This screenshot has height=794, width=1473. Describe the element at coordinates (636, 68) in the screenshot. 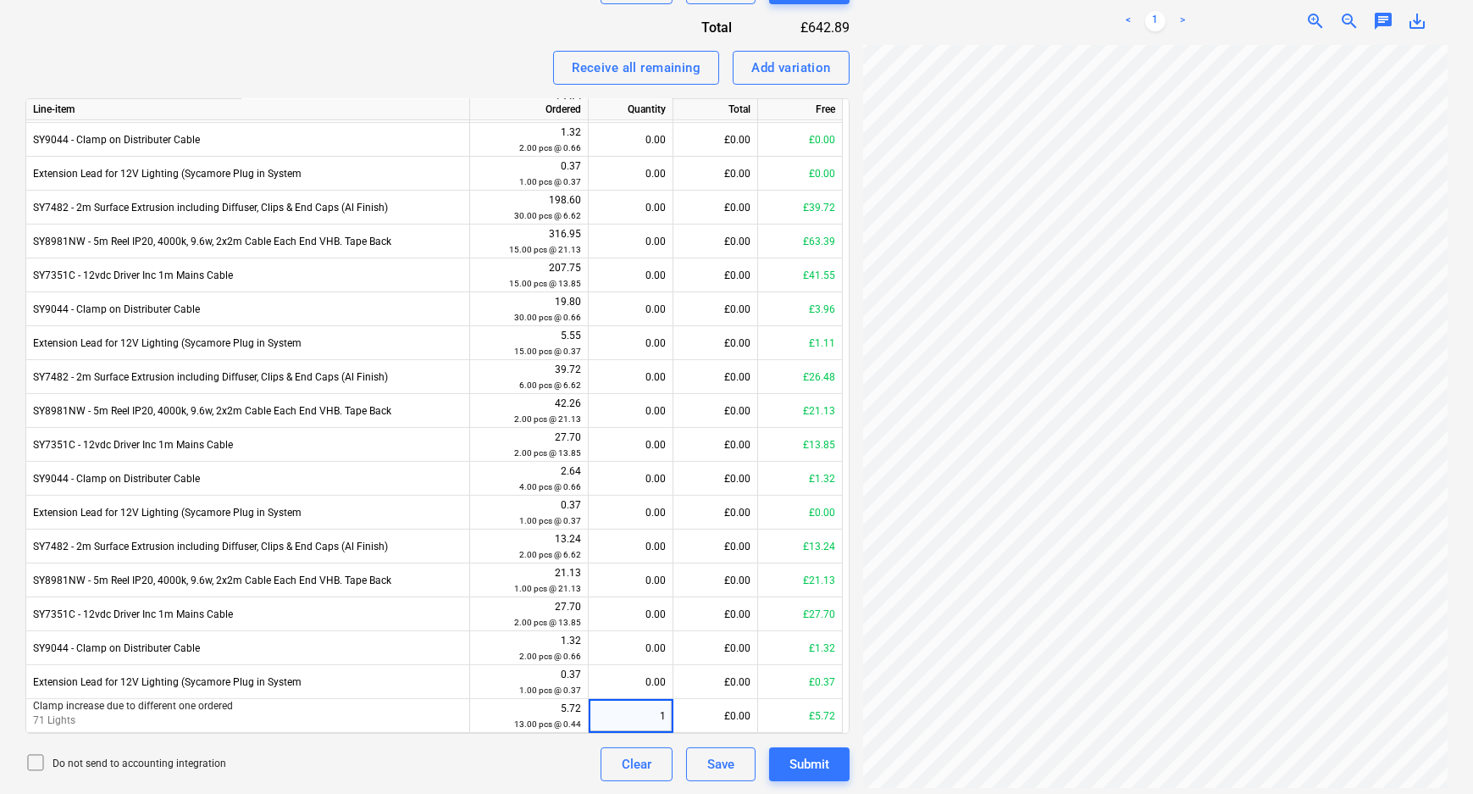

I see `div: Receive all remaining` at that location.